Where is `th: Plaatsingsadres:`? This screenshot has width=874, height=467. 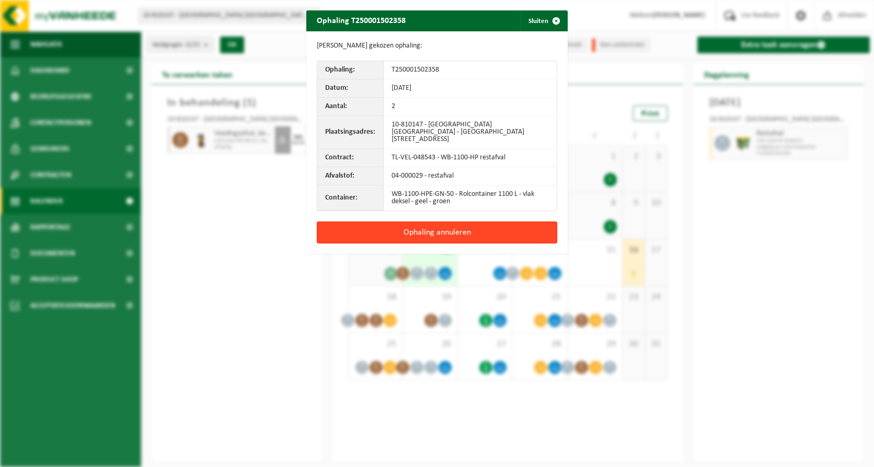
th: Plaatsingsadres: is located at coordinates (350, 132).